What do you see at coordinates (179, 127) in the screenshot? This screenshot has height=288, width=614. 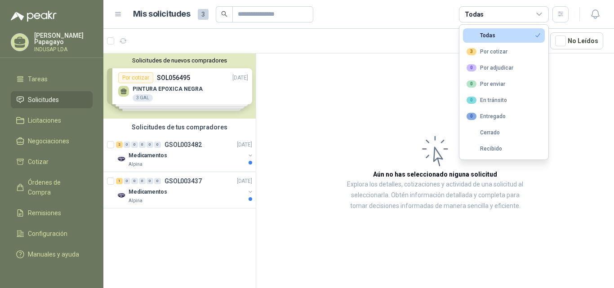 I see `div: Solicitudes de tus compradores` at bounding box center [179, 127].